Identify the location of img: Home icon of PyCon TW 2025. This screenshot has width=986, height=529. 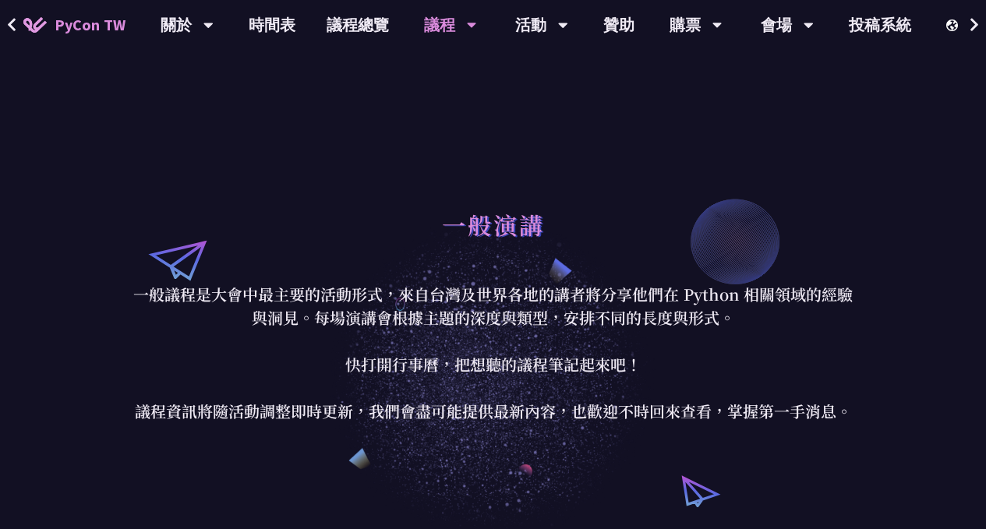
(35, 25).